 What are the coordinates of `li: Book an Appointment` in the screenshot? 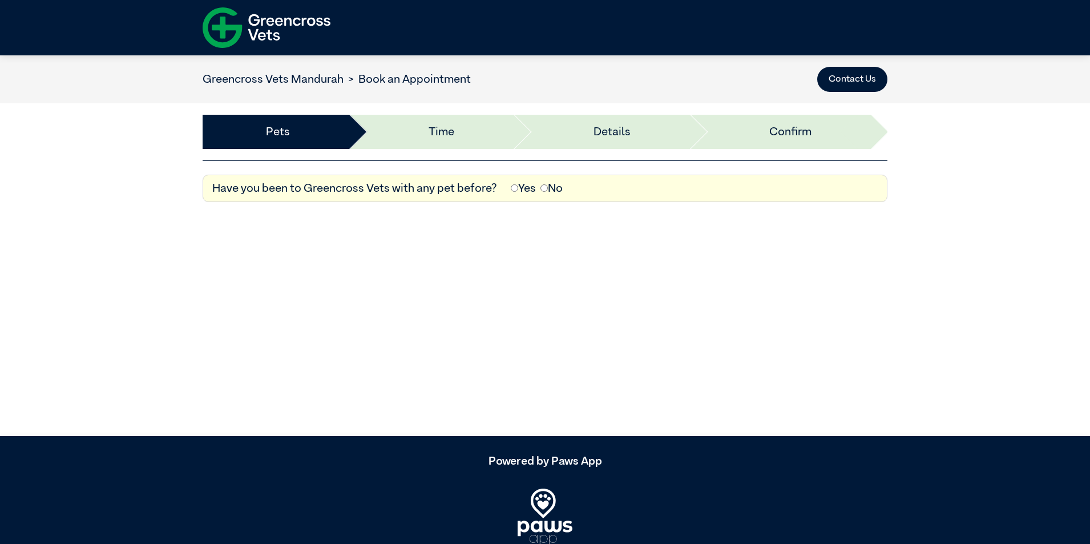 It's located at (407, 79).